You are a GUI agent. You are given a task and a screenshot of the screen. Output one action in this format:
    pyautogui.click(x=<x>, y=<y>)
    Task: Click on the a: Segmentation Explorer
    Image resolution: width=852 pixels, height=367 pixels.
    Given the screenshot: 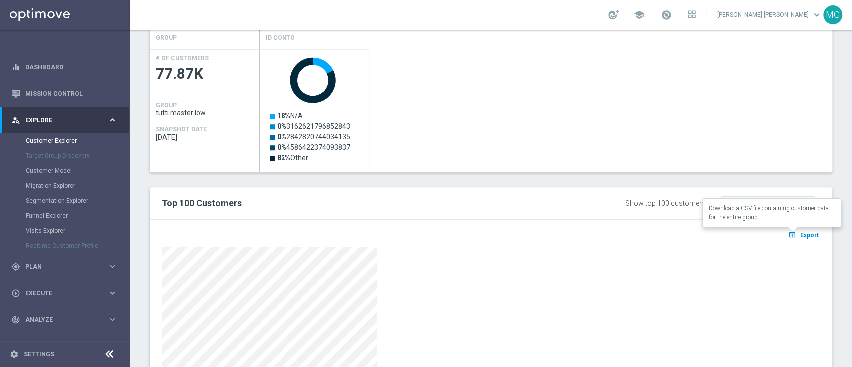 What is the action you would take?
    pyautogui.click(x=65, y=201)
    